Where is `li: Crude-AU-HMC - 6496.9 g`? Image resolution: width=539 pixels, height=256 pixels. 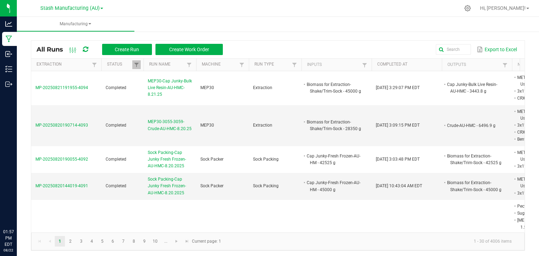 li: Crude-AU-HMC - 6496.9 g is located at coordinates (474, 126).